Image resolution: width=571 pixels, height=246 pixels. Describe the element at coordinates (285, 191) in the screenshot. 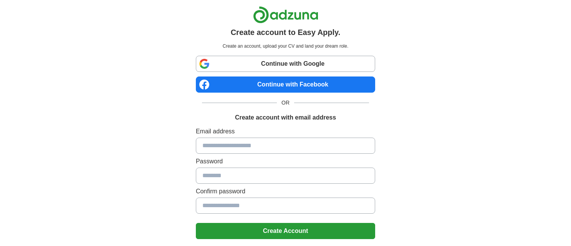

I see `label: Confirm password` at that location.